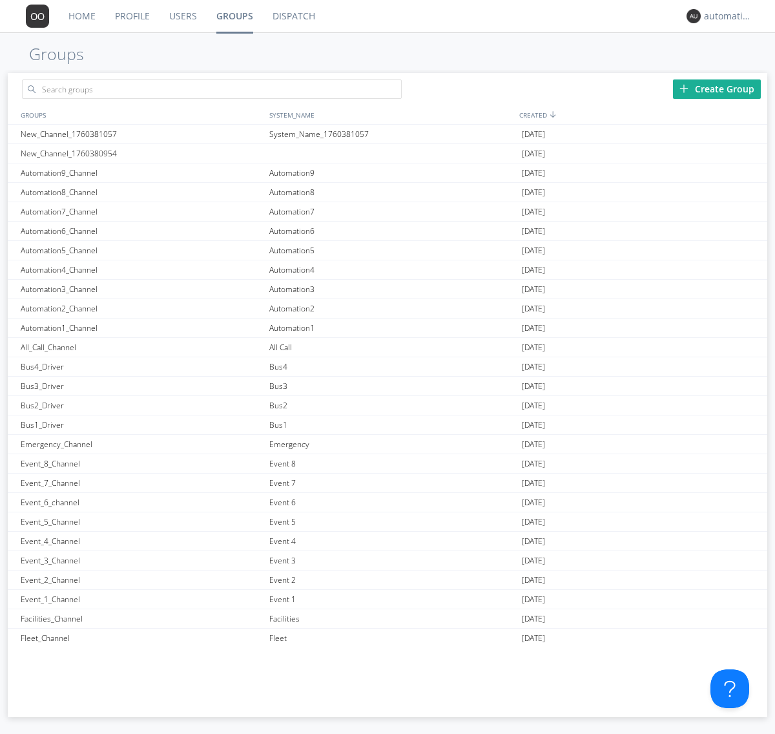  What do you see at coordinates (392, 347) in the screenshot?
I see `div: All Call` at bounding box center [392, 347].